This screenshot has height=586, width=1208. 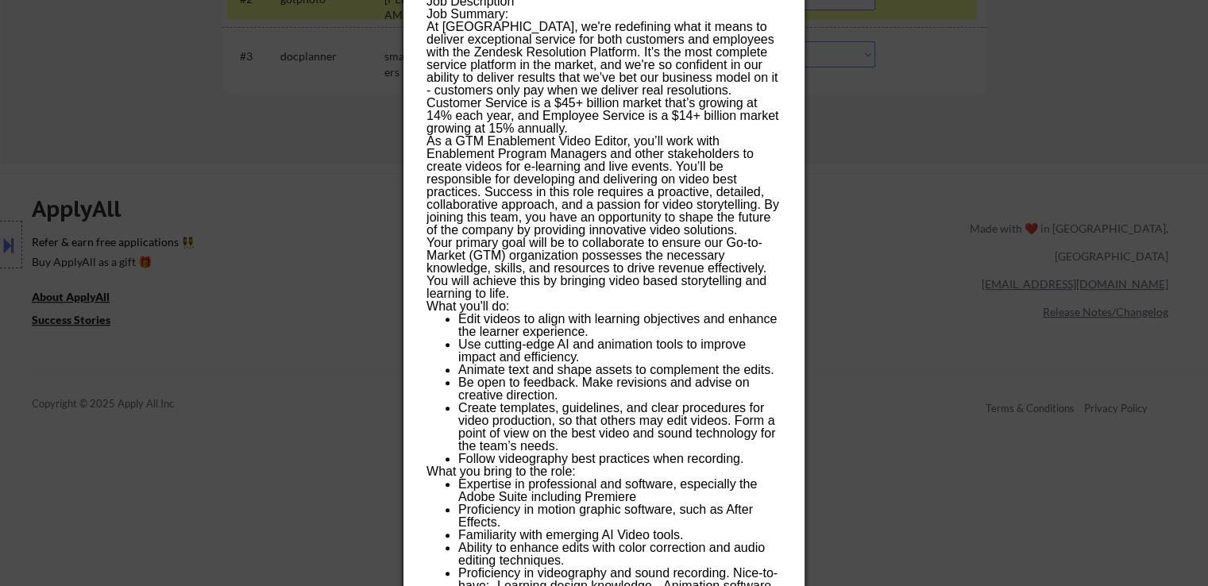 What do you see at coordinates (570, 534) in the screenshot?
I see `span: Familiarity with emerging AI Video tools.` at bounding box center [570, 534].